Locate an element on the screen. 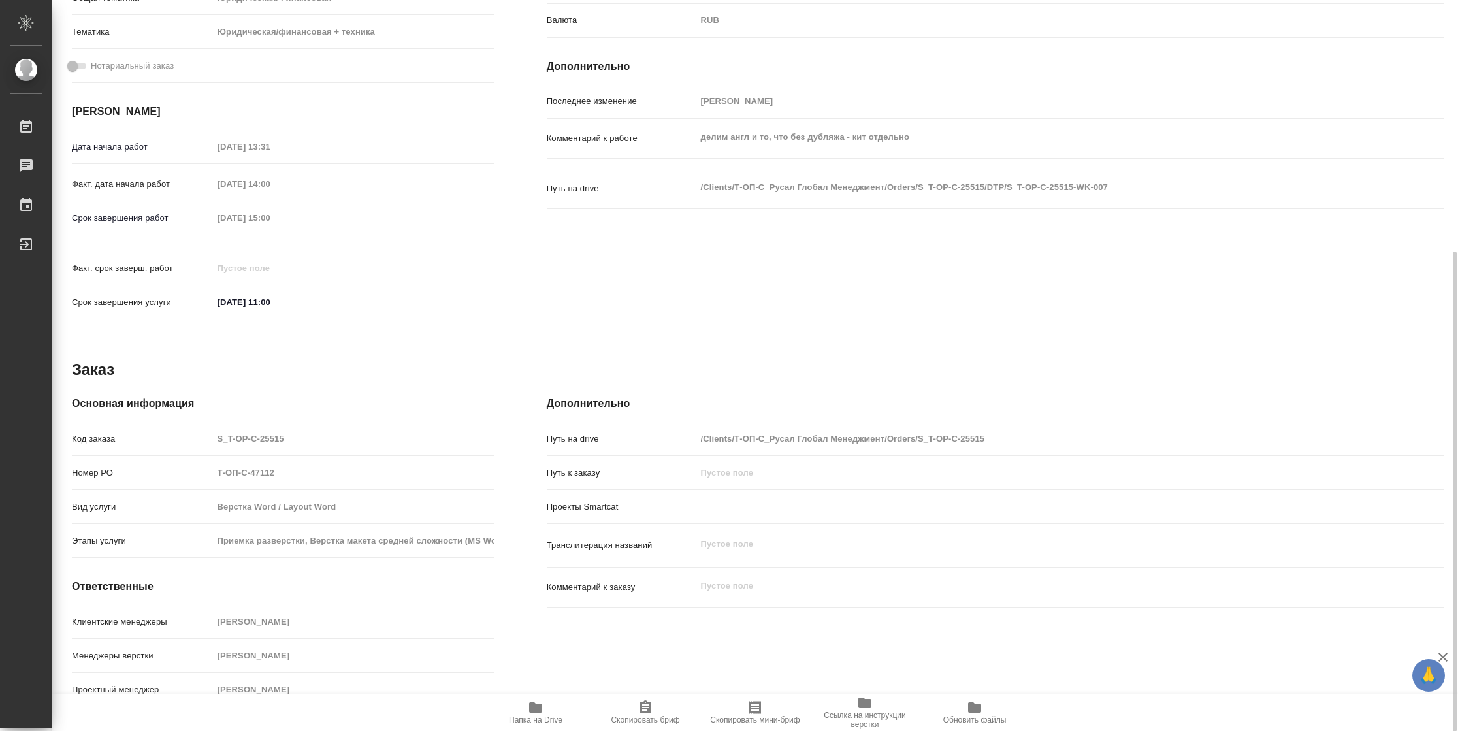 This screenshot has height=731, width=1458. input: ✎ Введи что-нибудь is located at coordinates (270, 302).